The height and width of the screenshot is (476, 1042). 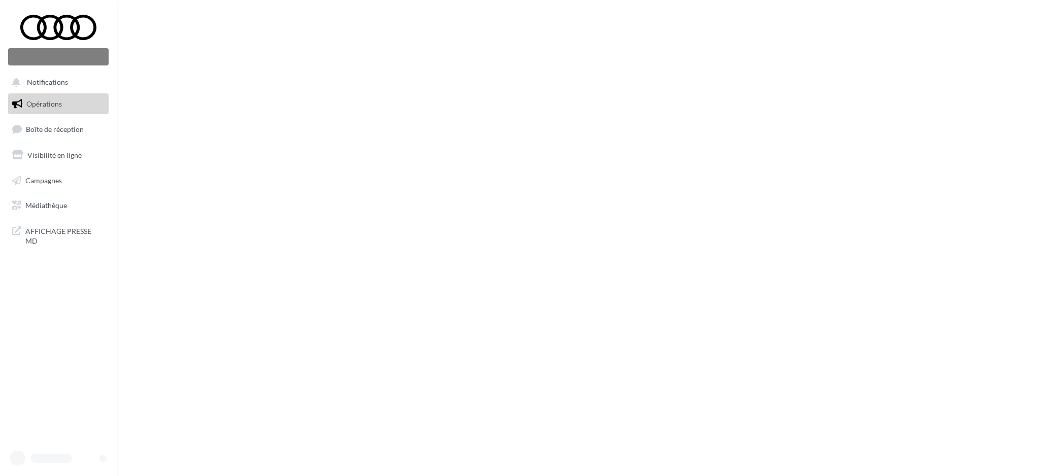 I want to click on a: Visibilité en ligne, so click(x=58, y=155).